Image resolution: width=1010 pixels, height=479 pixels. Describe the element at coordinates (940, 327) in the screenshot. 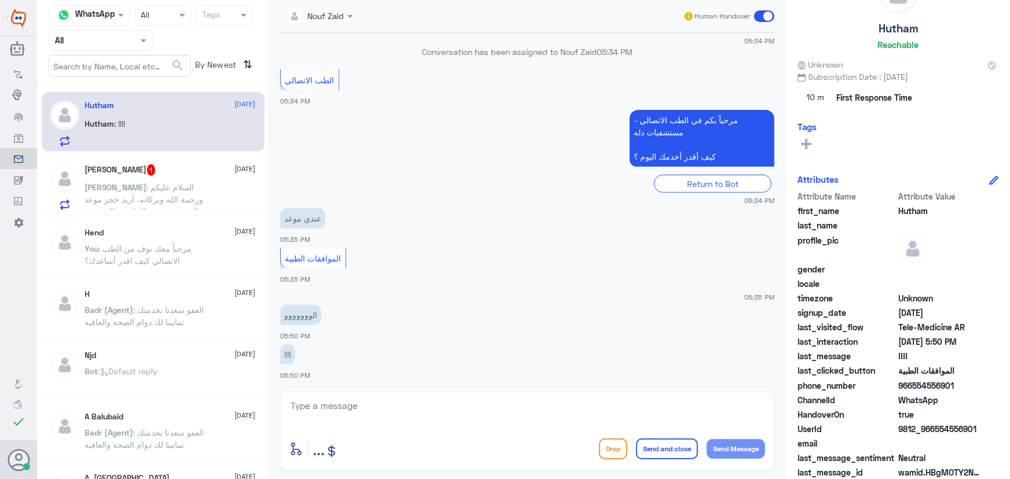

I see `span: Tele-Medicine AR` at that location.